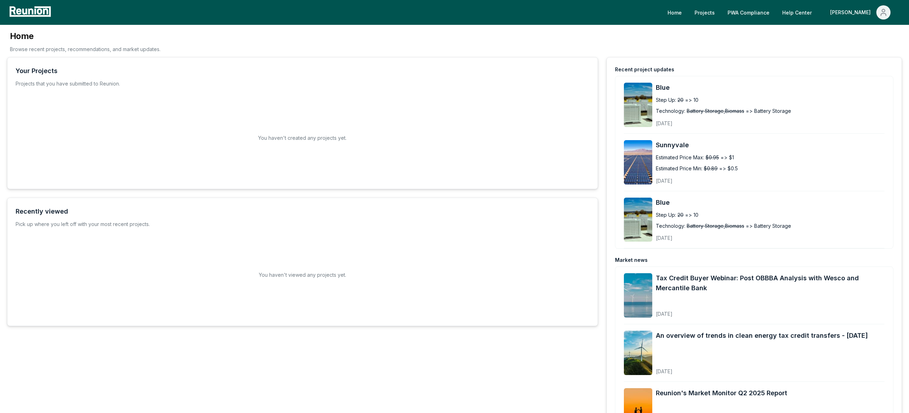 This screenshot has width=909, height=413. Describe the element at coordinates (638, 353) in the screenshot. I see `img: An overview of trends in clean energy tax credit transfers - August 2025` at that location.